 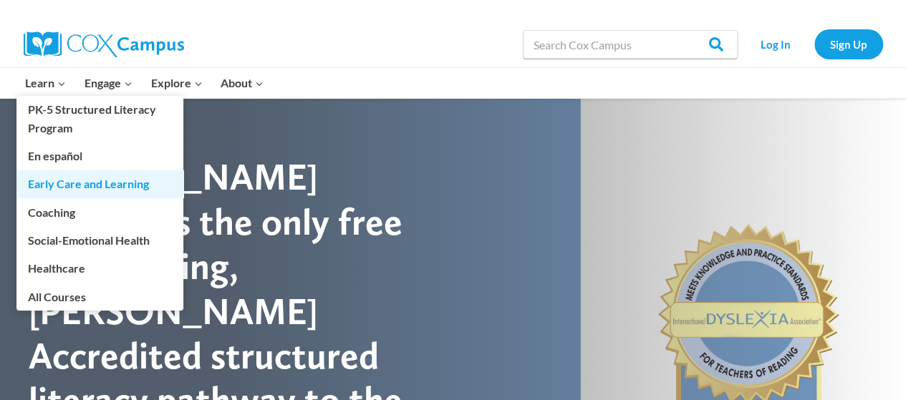 I want to click on a: Coaching, so click(x=100, y=212).